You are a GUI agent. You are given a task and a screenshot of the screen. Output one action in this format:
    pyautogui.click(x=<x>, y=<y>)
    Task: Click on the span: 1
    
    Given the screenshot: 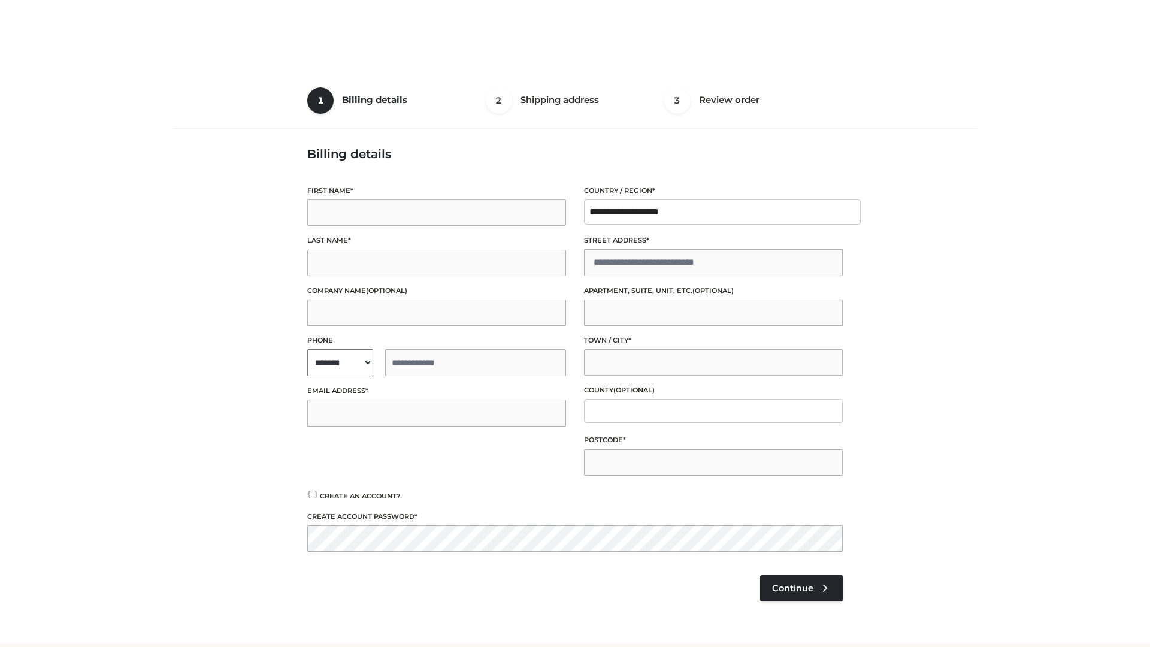 What is the action you would take?
    pyautogui.click(x=320, y=101)
    